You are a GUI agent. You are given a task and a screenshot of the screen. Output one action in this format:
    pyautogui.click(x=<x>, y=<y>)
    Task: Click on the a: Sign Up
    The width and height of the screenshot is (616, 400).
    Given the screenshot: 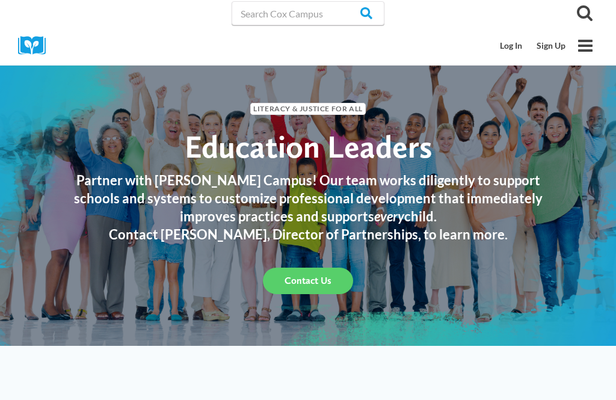 What is the action you would take?
    pyautogui.click(x=551, y=46)
    